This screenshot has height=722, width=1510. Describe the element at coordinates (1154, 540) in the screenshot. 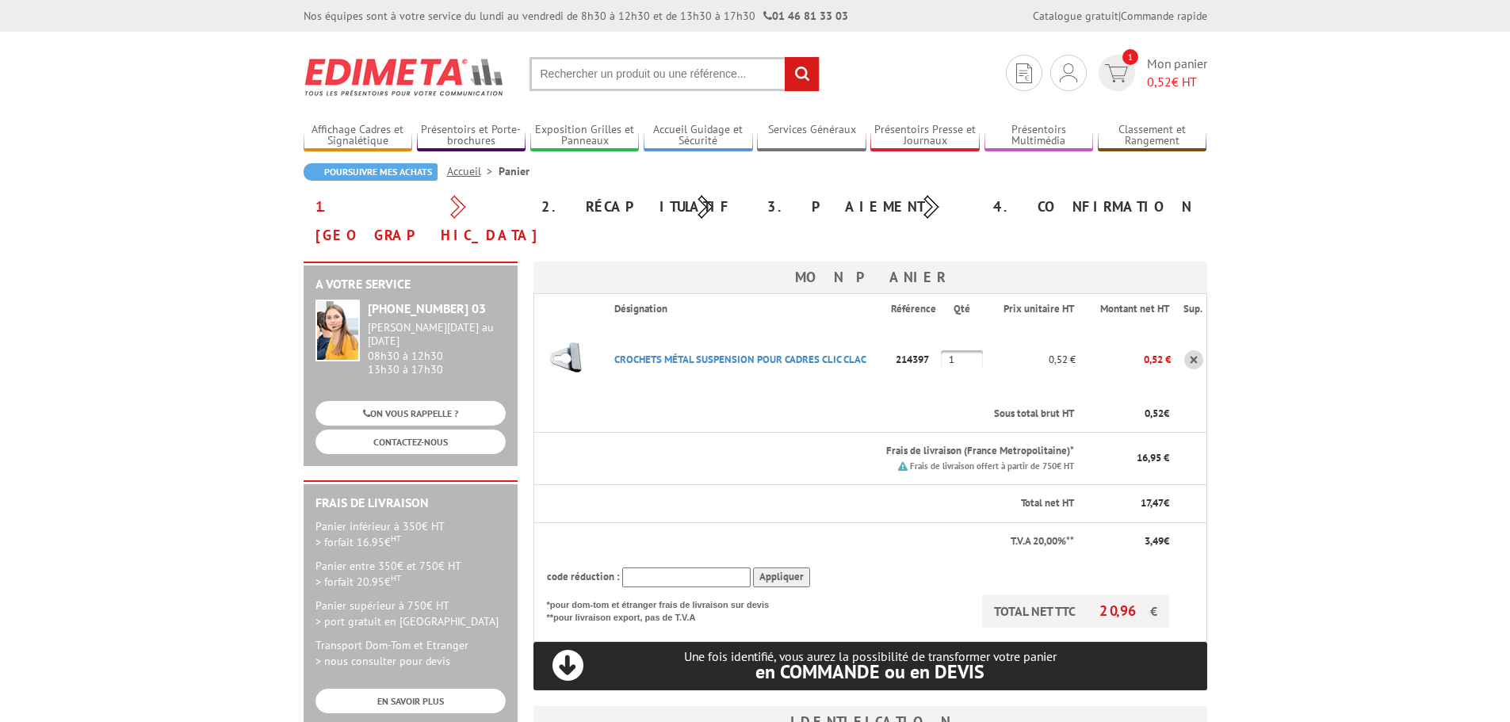

I see `span: 3,49` at that location.